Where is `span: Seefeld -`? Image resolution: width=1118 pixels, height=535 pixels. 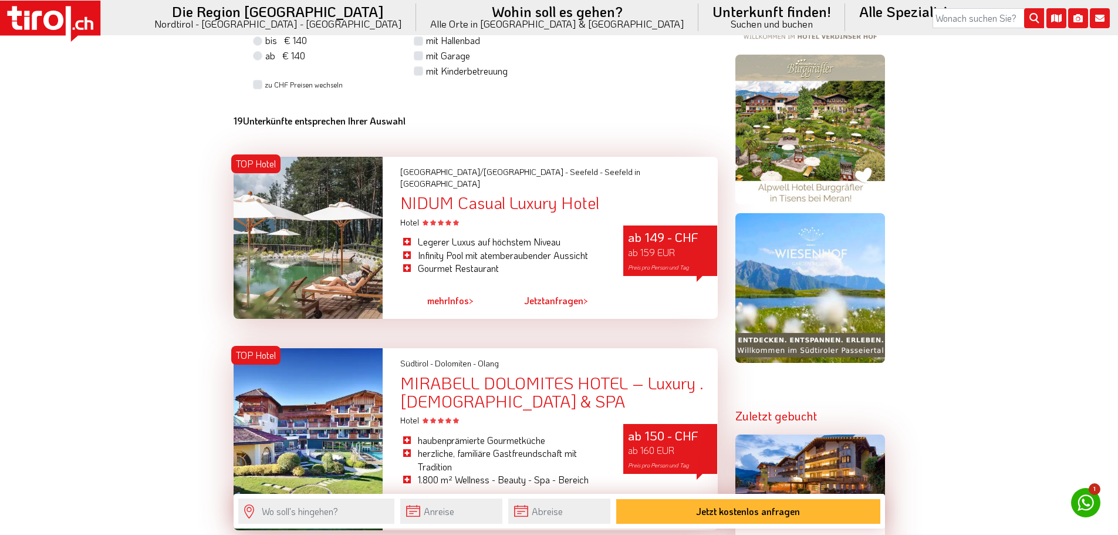 span: Seefeld - is located at coordinates (586, 171).